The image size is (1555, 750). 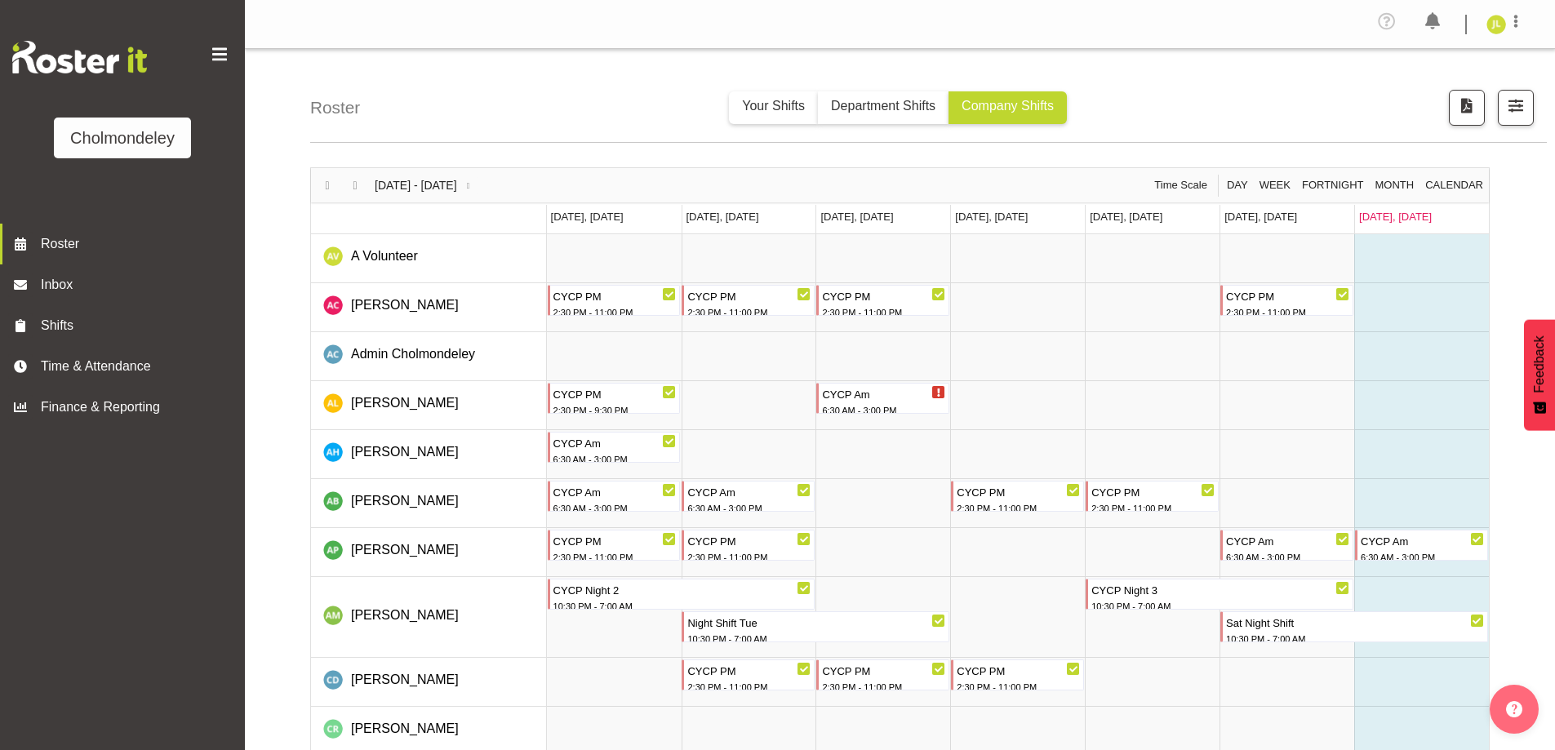 I want to click on span: Finance & Reporting, so click(x=127, y=407).